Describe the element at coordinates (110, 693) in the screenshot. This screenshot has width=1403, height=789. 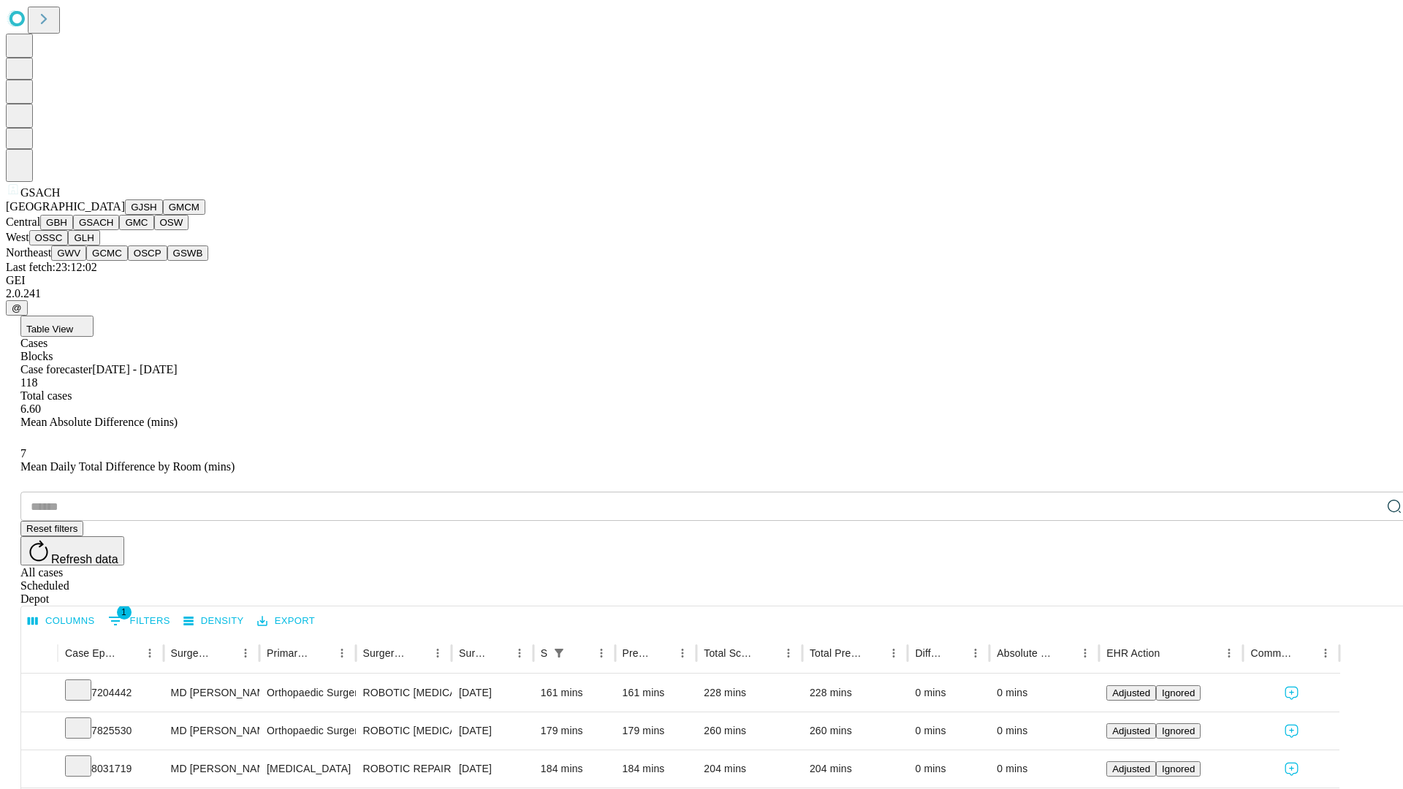
I see `div: 7204442` at that location.